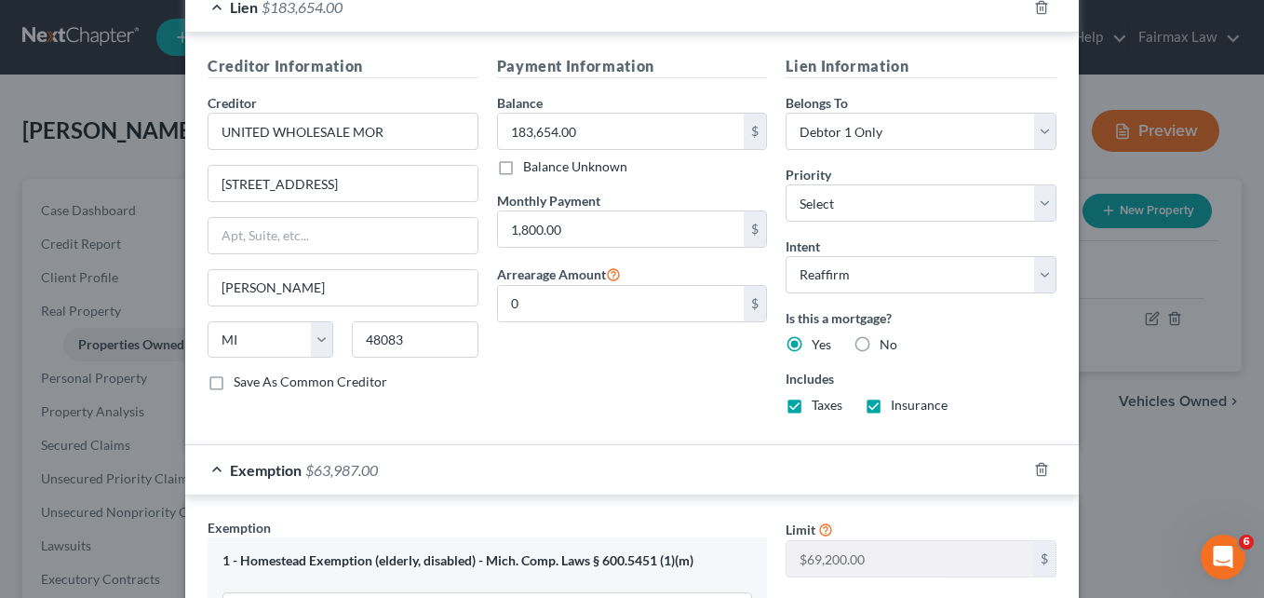  What do you see at coordinates (632, 66) in the screenshot?
I see `h5: Payment Information` at bounding box center [632, 66].